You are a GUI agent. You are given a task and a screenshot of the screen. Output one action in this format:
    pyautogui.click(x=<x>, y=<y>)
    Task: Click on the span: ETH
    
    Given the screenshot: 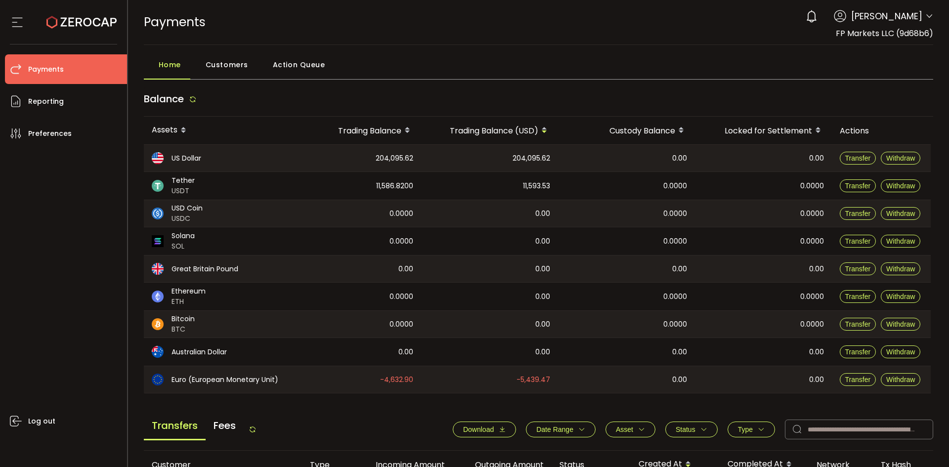 What is the action you would take?
    pyautogui.click(x=188, y=302)
    